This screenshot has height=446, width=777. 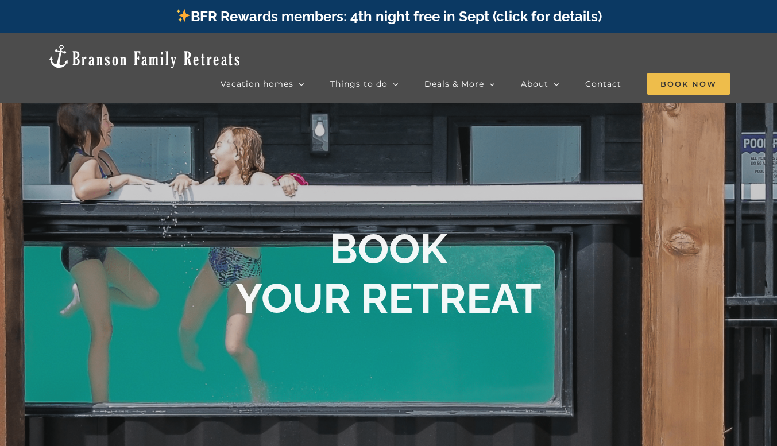 I want to click on span: Contact, so click(x=603, y=84).